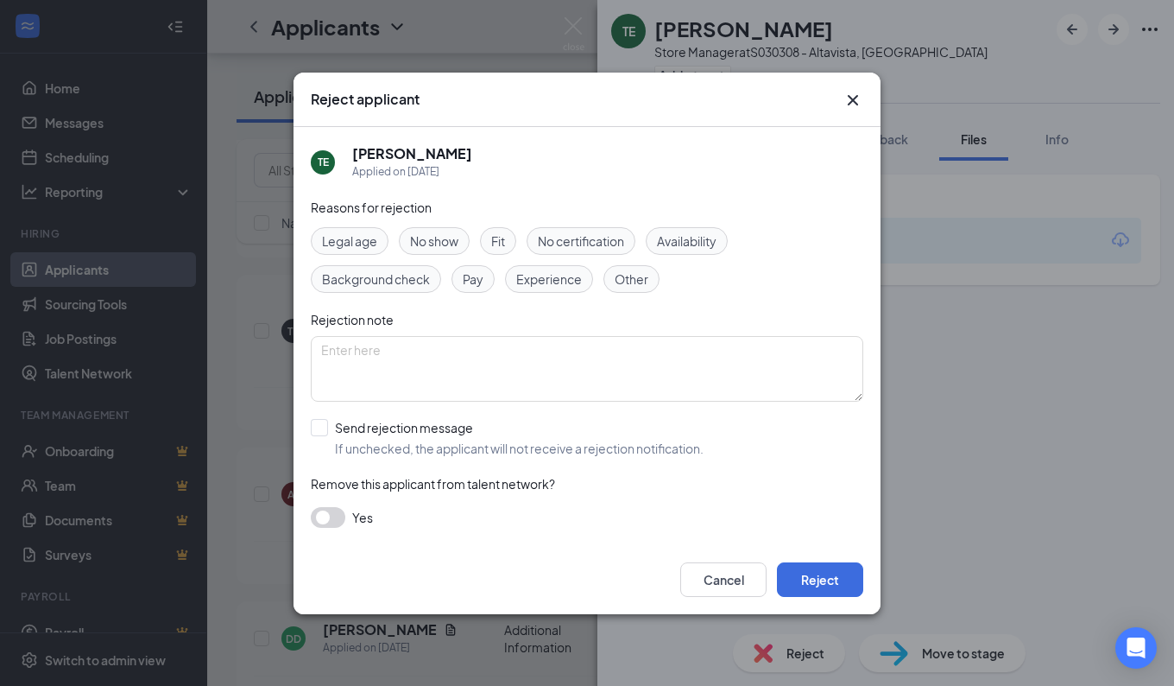 The height and width of the screenshot is (686, 1174). I want to click on span: Experience, so click(549, 279).